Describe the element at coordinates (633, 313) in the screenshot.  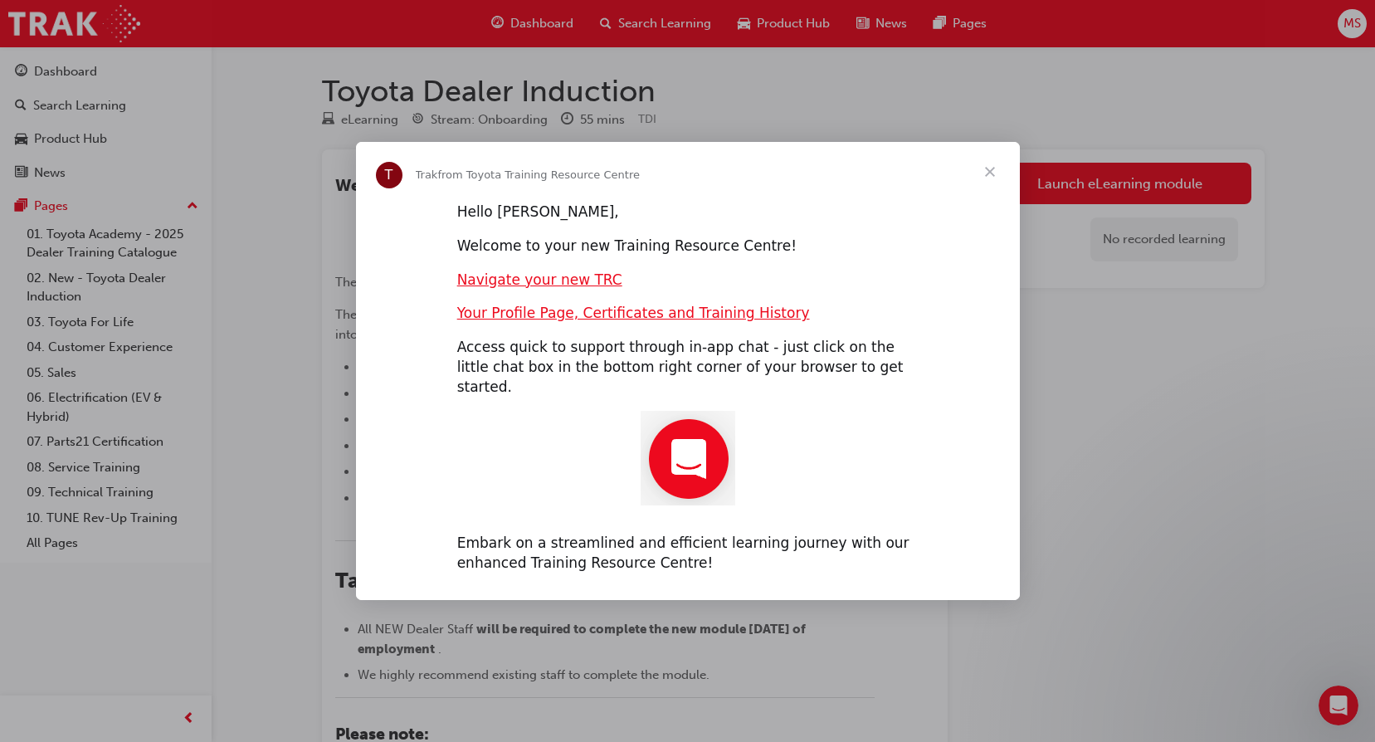
I see `a: Your Profile Page, Certificates and Training History` at that location.